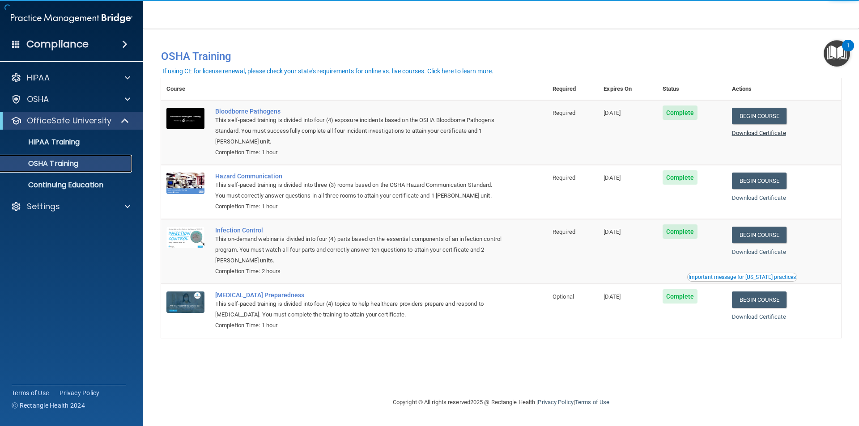 This screenshot has width=859, height=426. I want to click on h4: OSHA Training, so click(501, 56).